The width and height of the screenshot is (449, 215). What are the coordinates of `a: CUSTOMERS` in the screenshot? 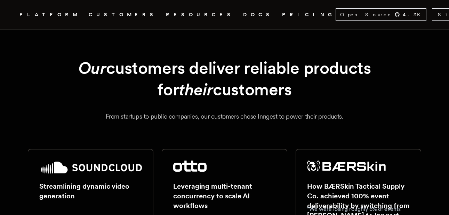 It's located at (123, 15).